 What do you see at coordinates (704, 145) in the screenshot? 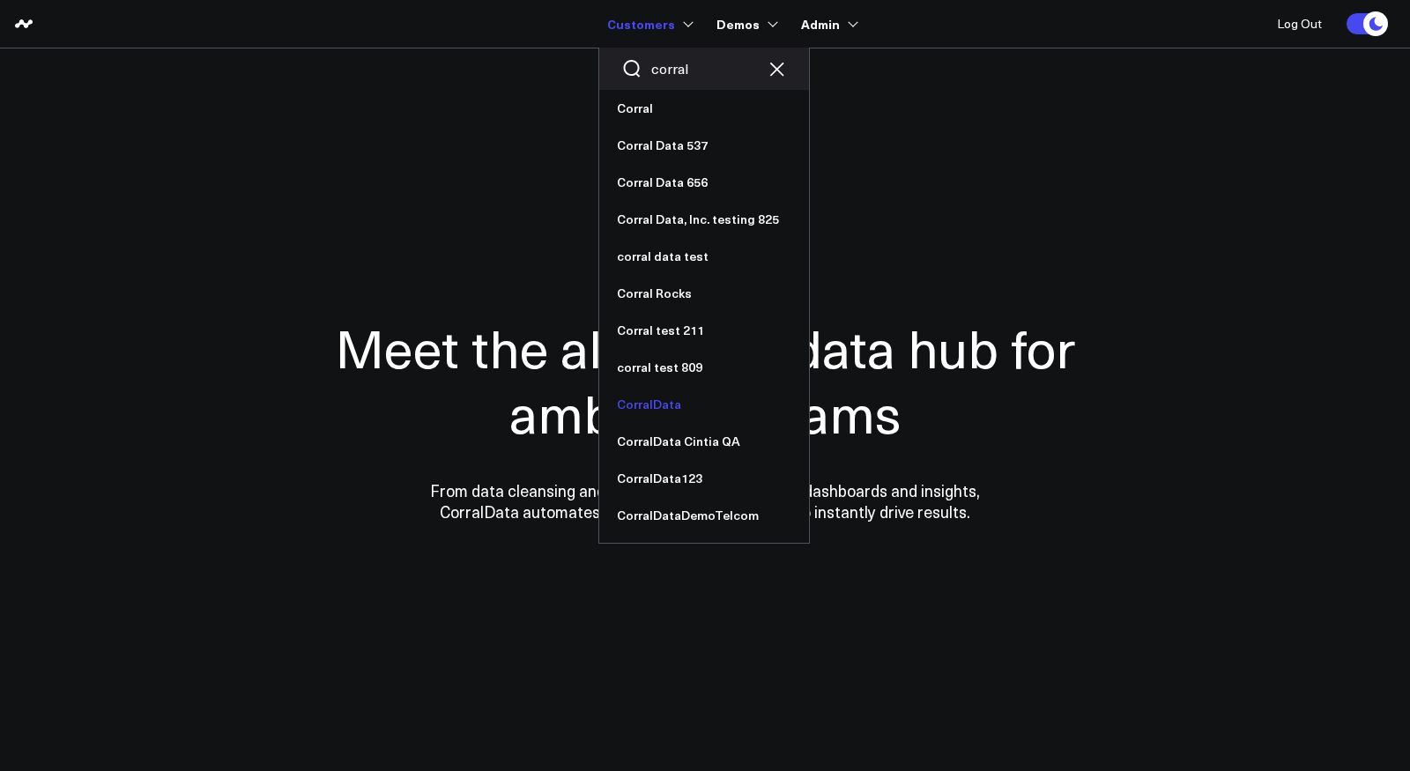
I see `a: Corral Data 537` at bounding box center [704, 145].